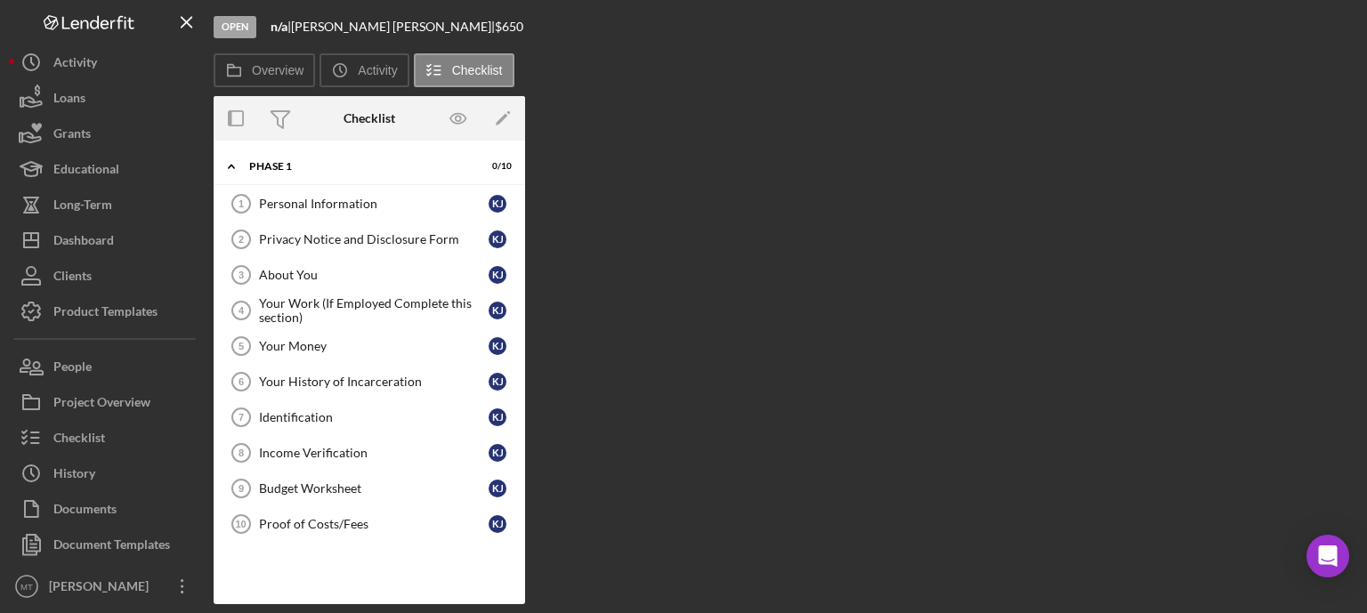 The width and height of the screenshot is (1367, 613). I want to click on a: Clients, so click(107, 276).